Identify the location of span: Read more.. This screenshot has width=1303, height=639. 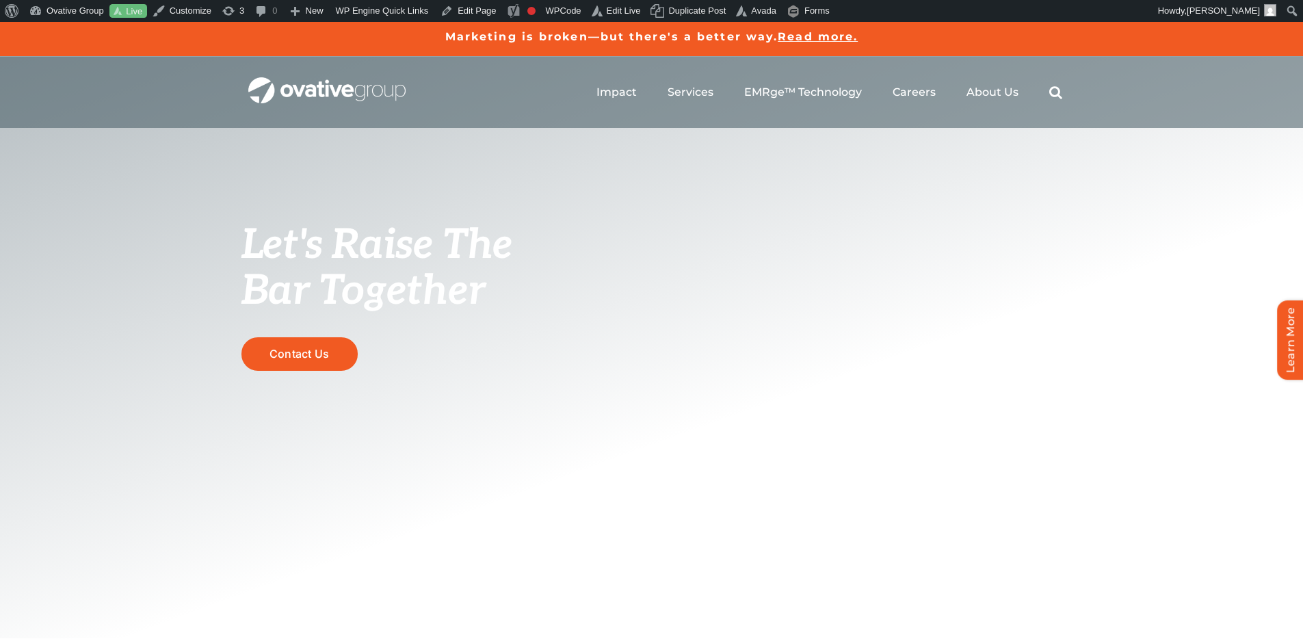
(817, 36).